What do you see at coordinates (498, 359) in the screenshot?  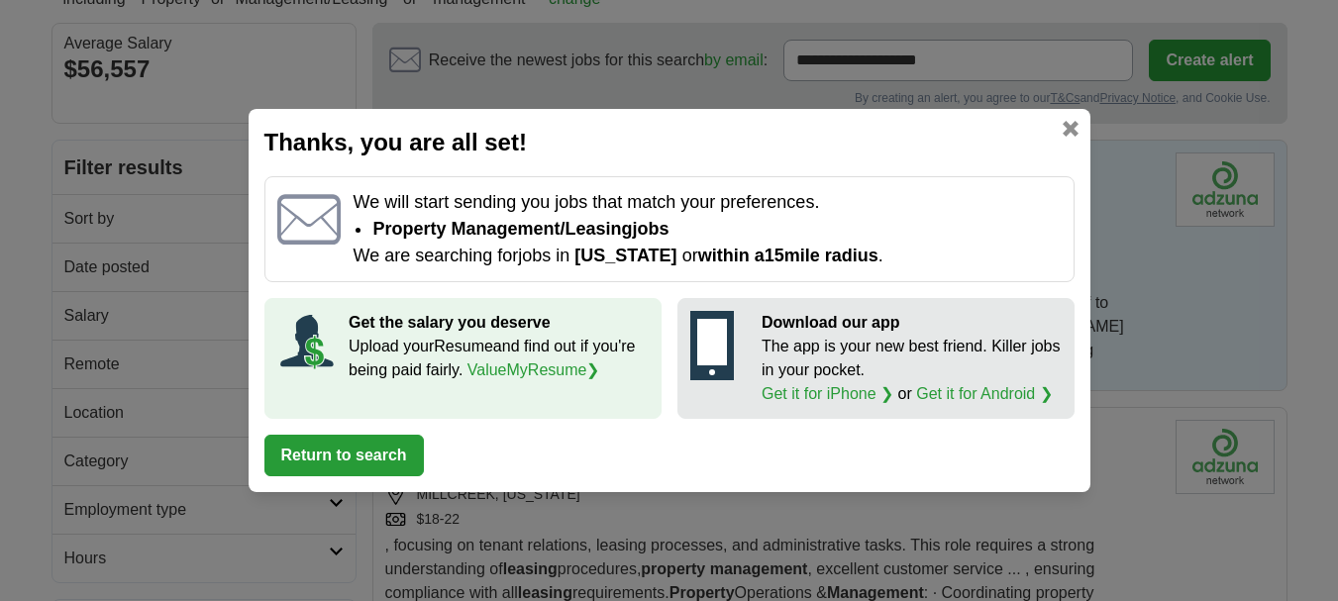 I see `p: Upload your Resume and find out if you're being paid fairly.` at bounding box center [498, 359].